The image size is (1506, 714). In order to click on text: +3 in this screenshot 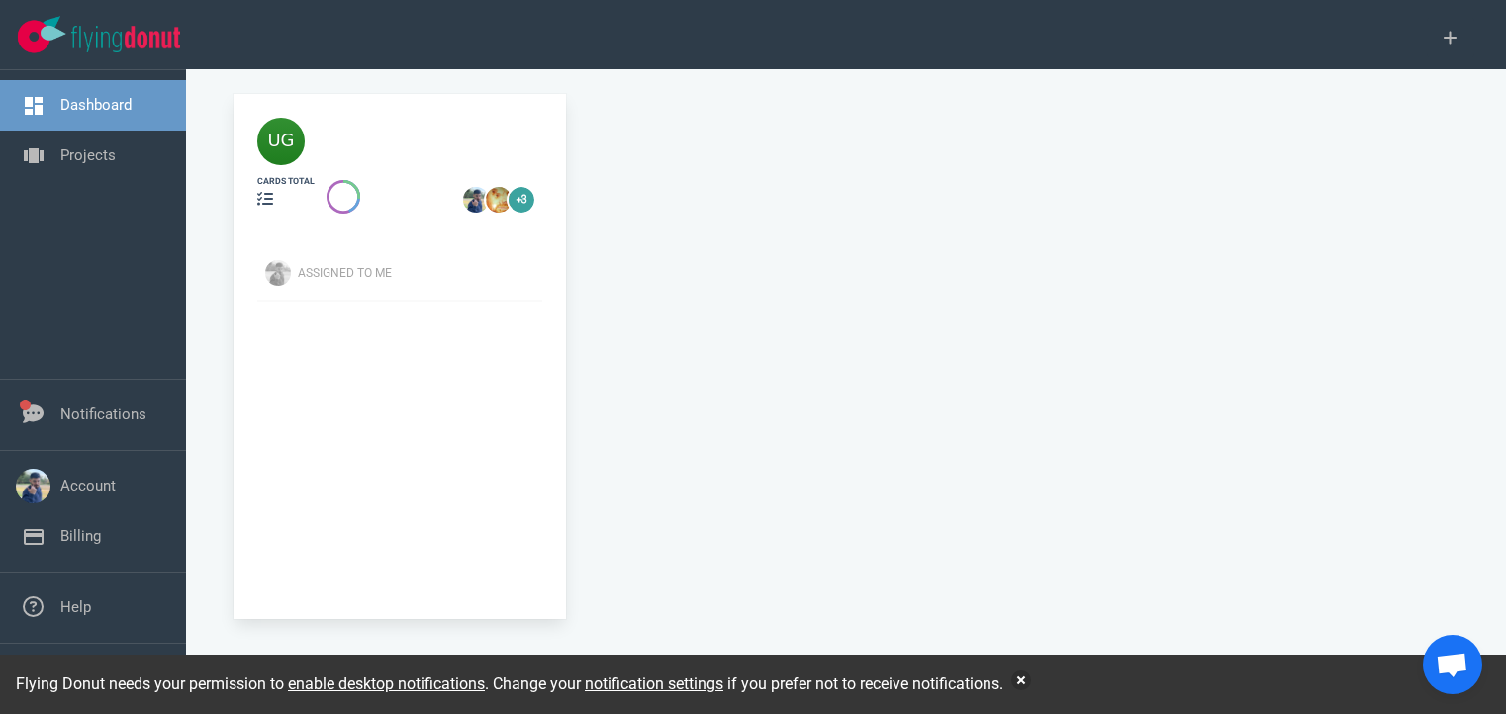, I will do `click(522, 199)`.